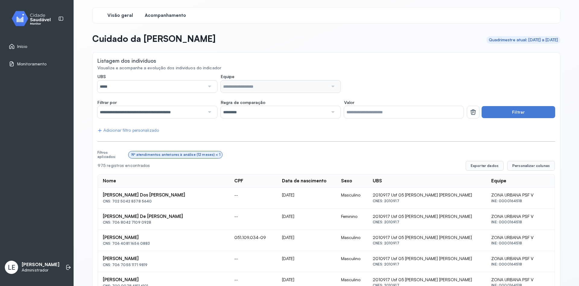 This screenshot has width=579, height=286. What do you see at coordinates (164, 223) in the screenshot?
I see `div: CNS: 706 8042 7109 0928` at bounding box center [164, 223].